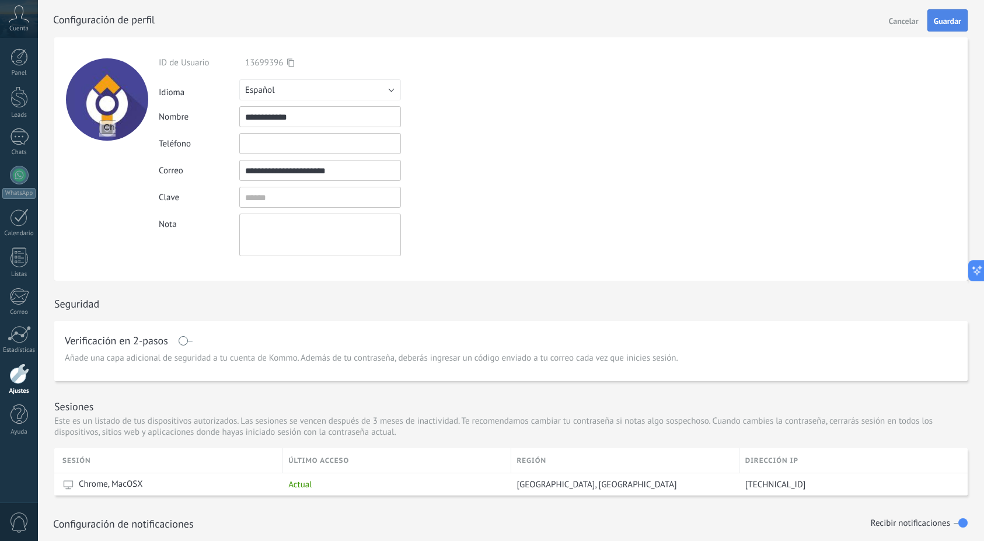  What do you see at coordinates (19, 432) in the screenshot?
I see `div: Ayuda` at bounding box center [19, 432].